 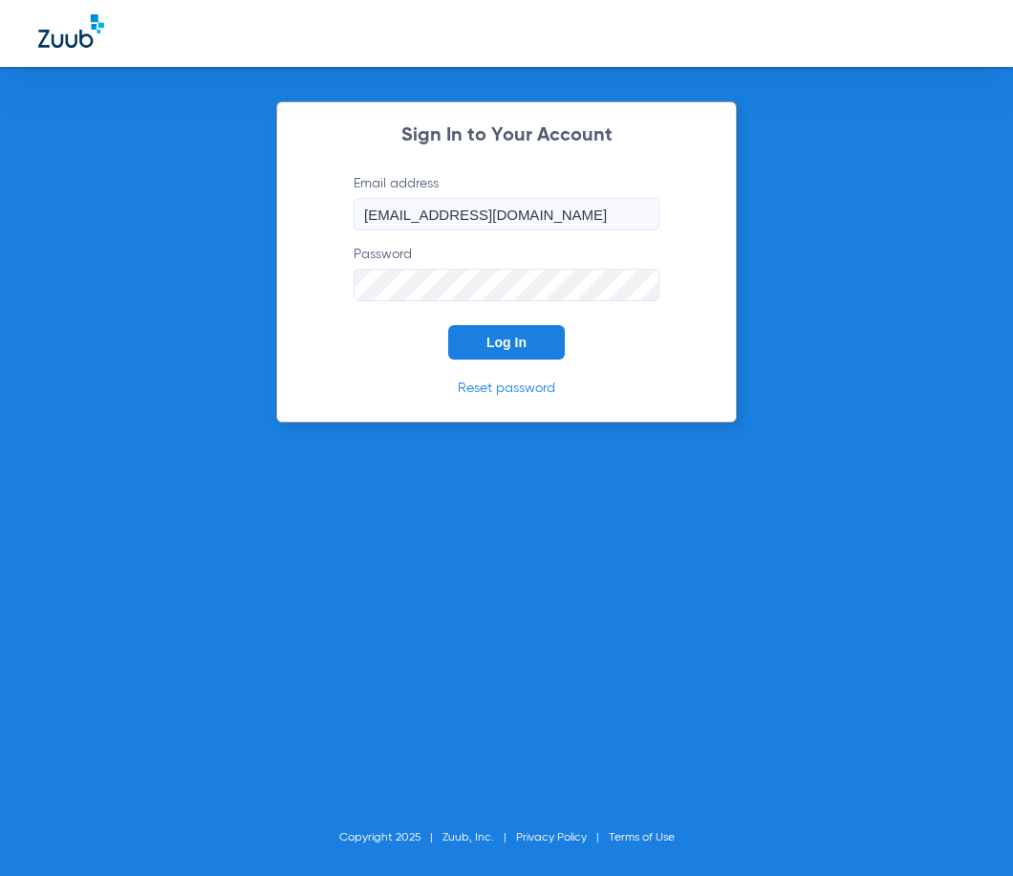 What do you see at coordinates (507, 342) in the screenshot?
I see `button: Log In` at bounding box center [507, 342].